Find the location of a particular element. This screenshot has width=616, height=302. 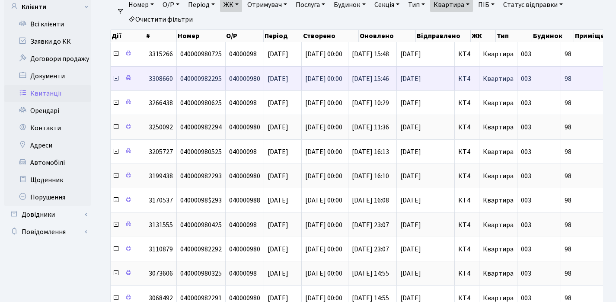

span: 3266438 is located at coordinates (161, 103).